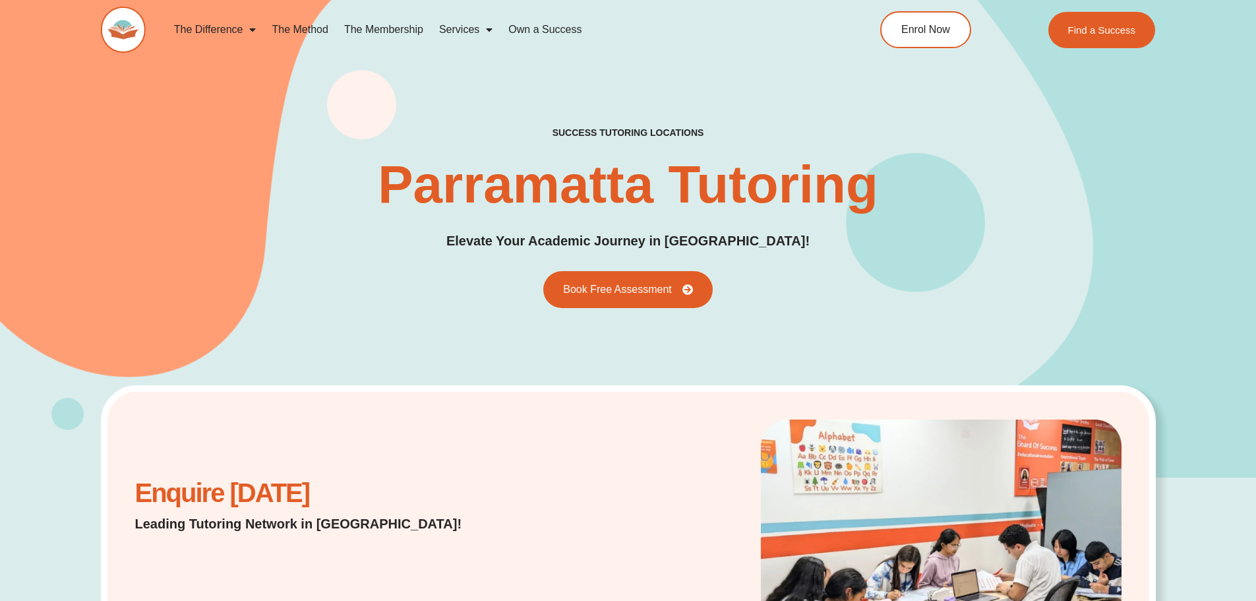 Image resolution: width=1256 pixels, height=601 pixels. Describe the element at coordinates (299, 30) in the screenshot. I see `a: The Method` at that location.